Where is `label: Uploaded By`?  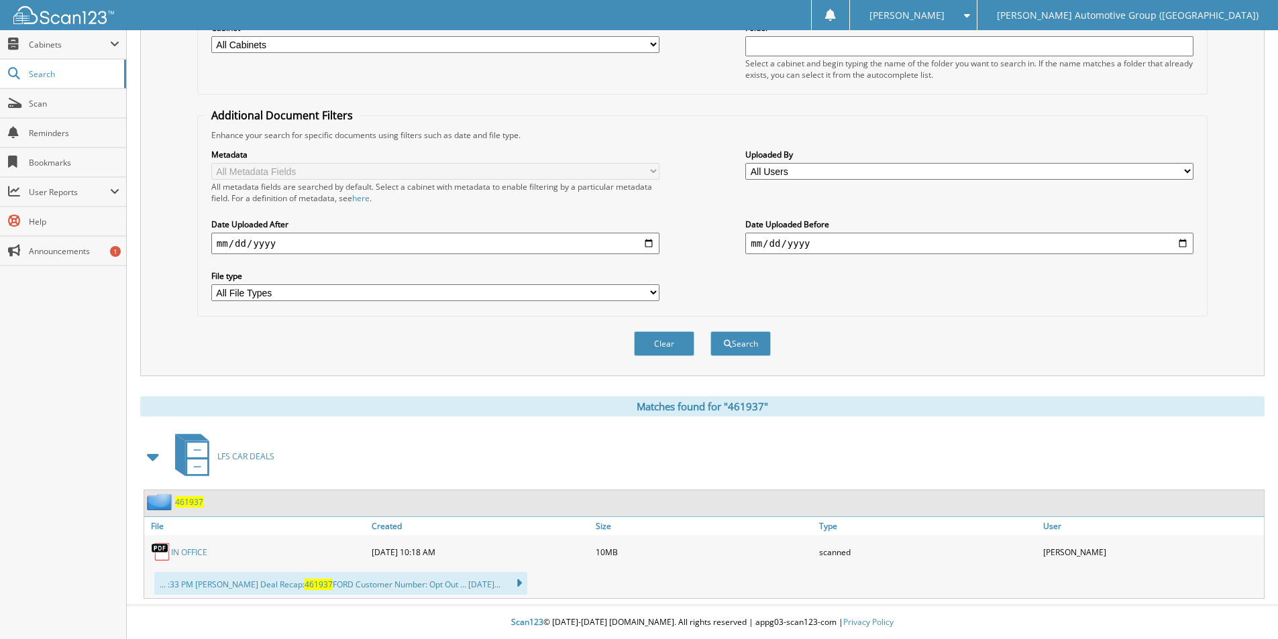
label: Uploaded By is located at coordinates (969, 154).